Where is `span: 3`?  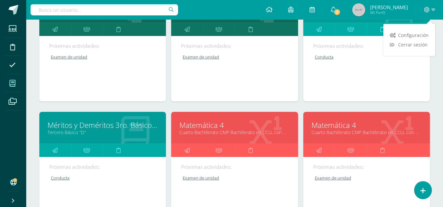
span: 3 is located at coordinates (337, 12).